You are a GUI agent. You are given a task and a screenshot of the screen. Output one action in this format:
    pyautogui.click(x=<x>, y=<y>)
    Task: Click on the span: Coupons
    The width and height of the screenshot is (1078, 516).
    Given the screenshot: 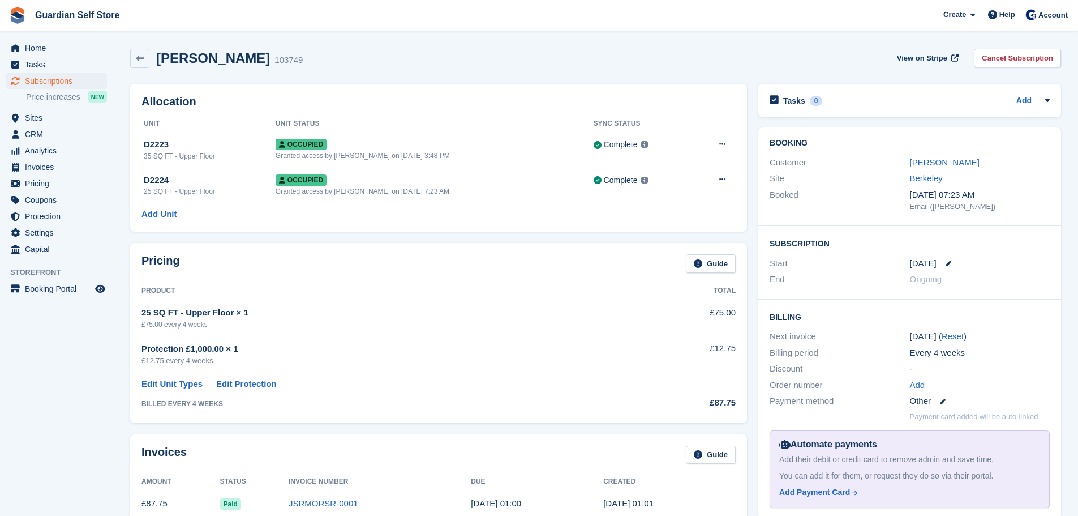 What is the action you would take?
    pyautogui.click(x=59, y=200)
    